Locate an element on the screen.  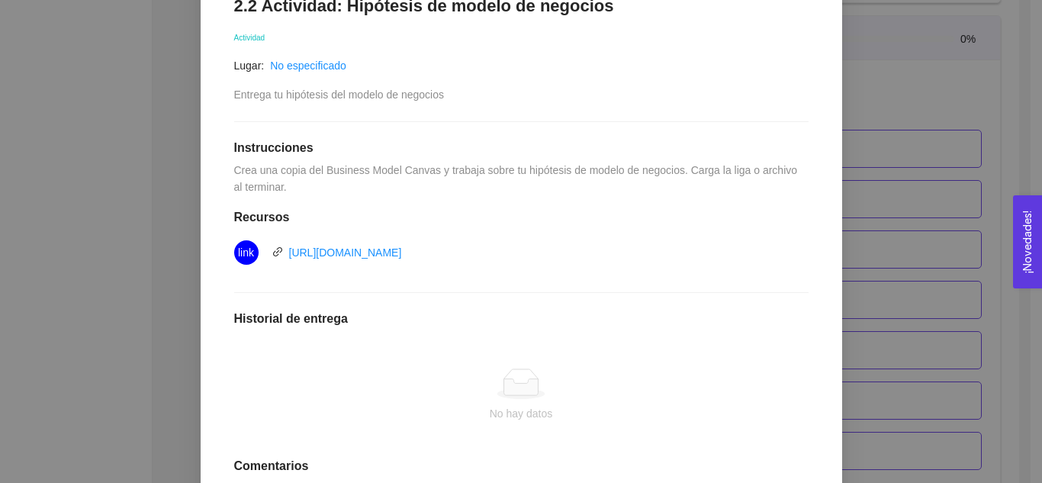
span: Crea una copia del Business Model Canvas y trabaja sobre tu hipótesis de modelo de negocios. Carg... is located at coordinates (517, 178).